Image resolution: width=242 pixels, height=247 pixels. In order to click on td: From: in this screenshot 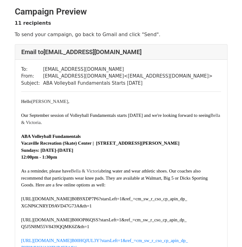, I will do `click(32, 76)`.